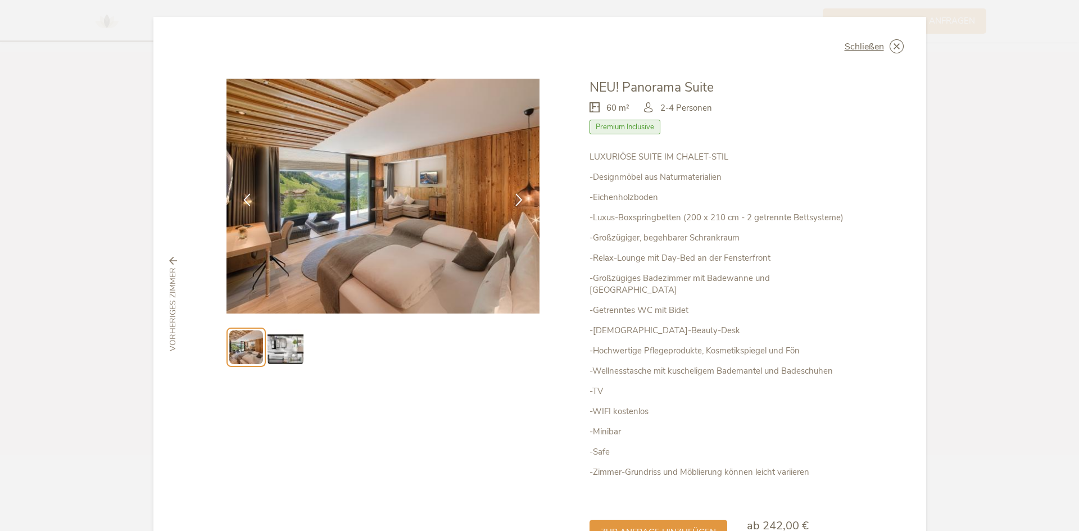 Image resolution: width=1079 pixels, height=531 pixels. Describe the element at coordinates (721, 177) in the screenshot. I see `p: -Designmöbel aus Naturmaterialien` at that location.